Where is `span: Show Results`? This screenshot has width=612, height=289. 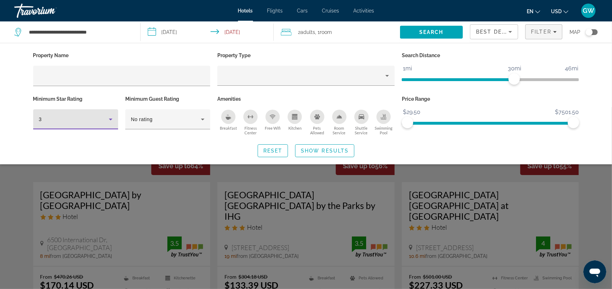 span: Show Results is located at coordinates (325, 151).